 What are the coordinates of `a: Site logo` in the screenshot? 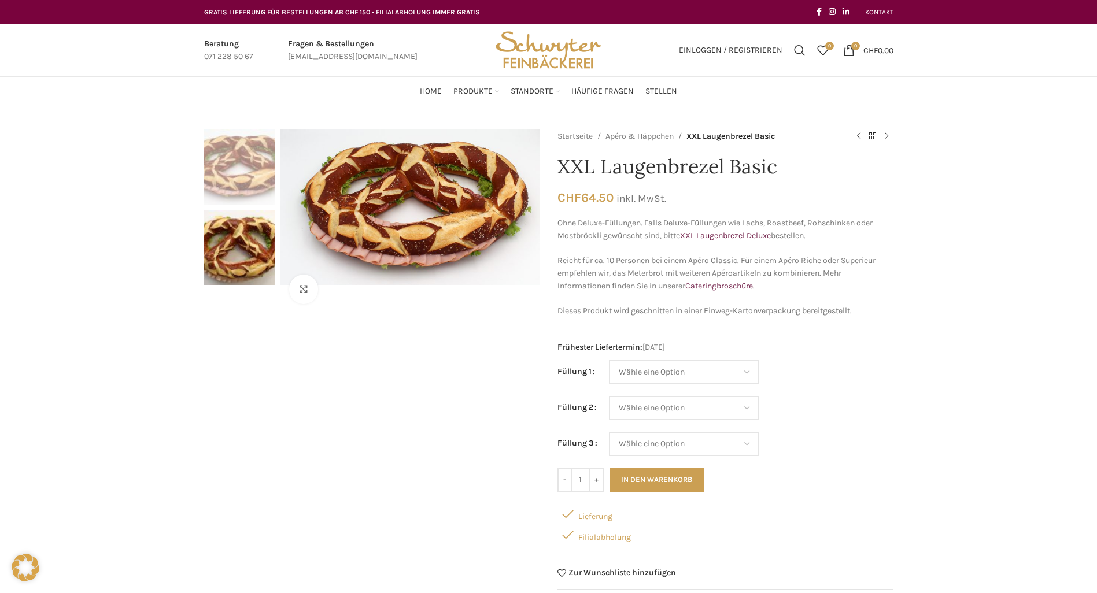 It's located at (548, 49).